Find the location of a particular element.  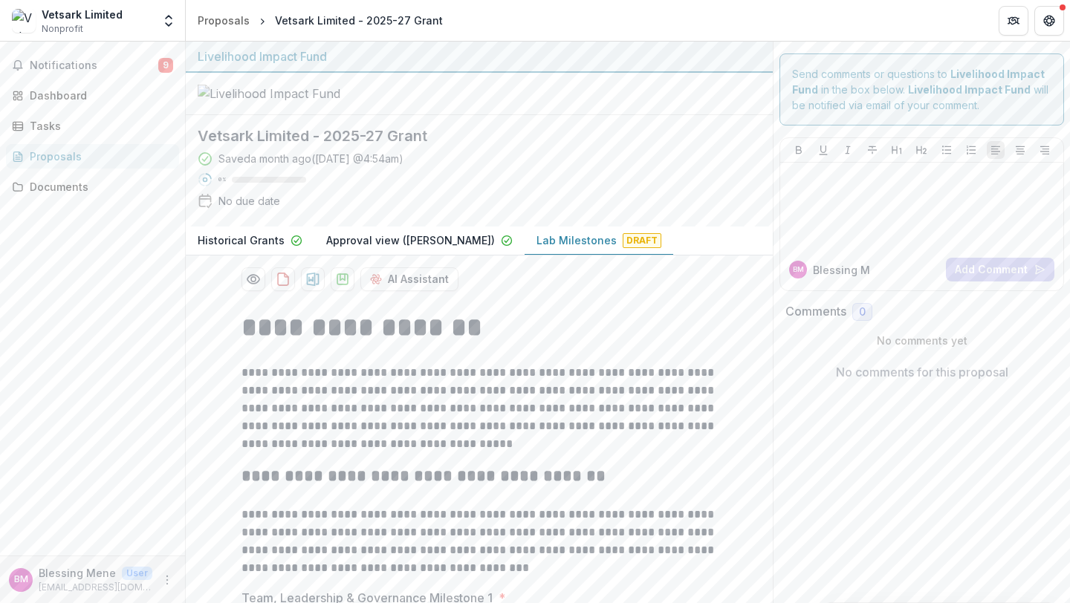

span: Notifications is located at coordinates (94, 65).